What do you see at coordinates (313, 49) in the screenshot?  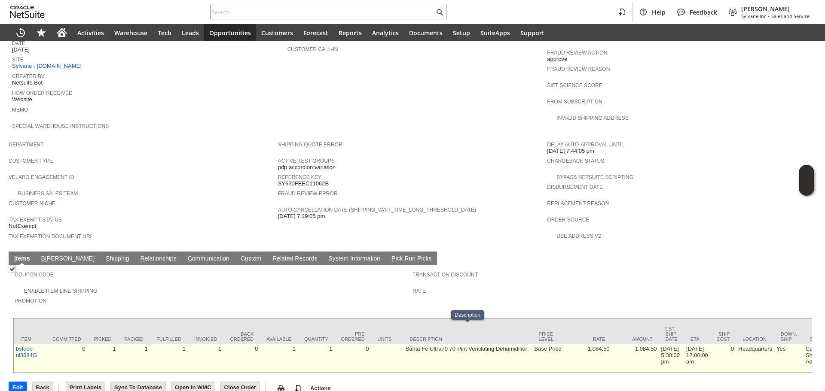 I see `a: Customer Call-in` at bounding box center [313, 49].